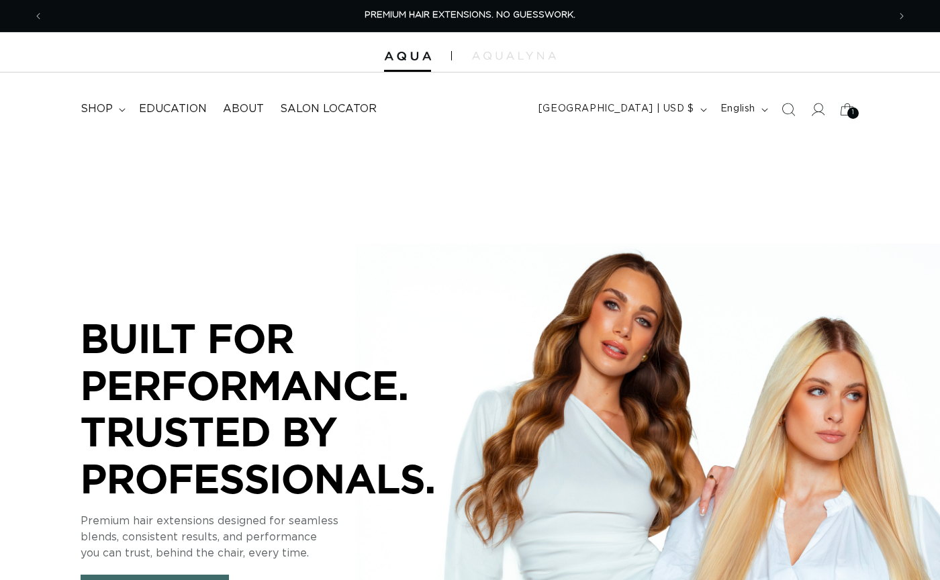  What do you see at coordinates (328, 109) in the screenshot?
I see `a: Salon Locator` at bounding box center [328, 109].